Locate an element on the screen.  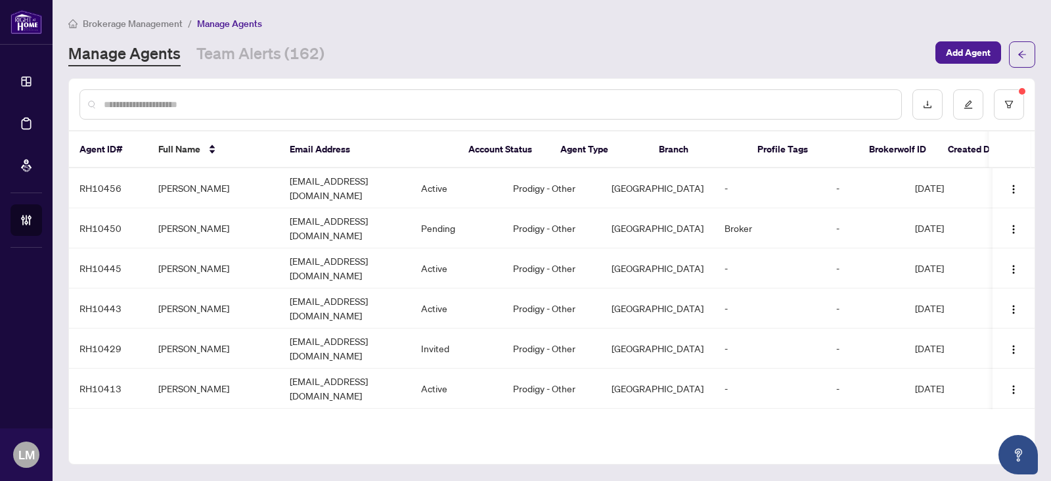
button: download is located at coordinates (928, 104).